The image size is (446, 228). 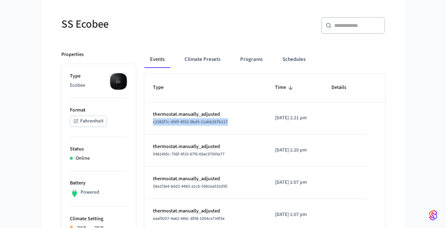 I want to click on button: Programs, so click(x=251, y=60).